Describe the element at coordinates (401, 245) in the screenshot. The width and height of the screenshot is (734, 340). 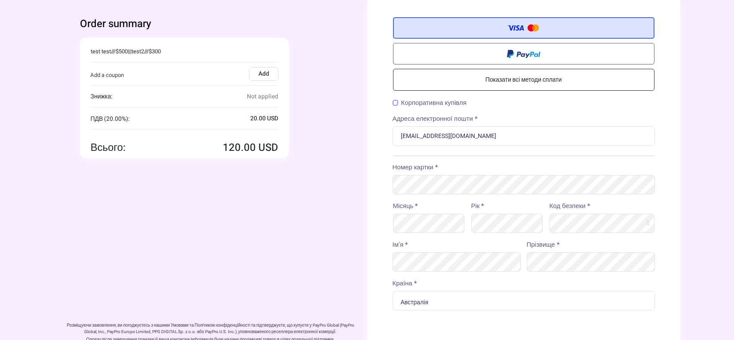
I see `label: Ім'я *` at that location.